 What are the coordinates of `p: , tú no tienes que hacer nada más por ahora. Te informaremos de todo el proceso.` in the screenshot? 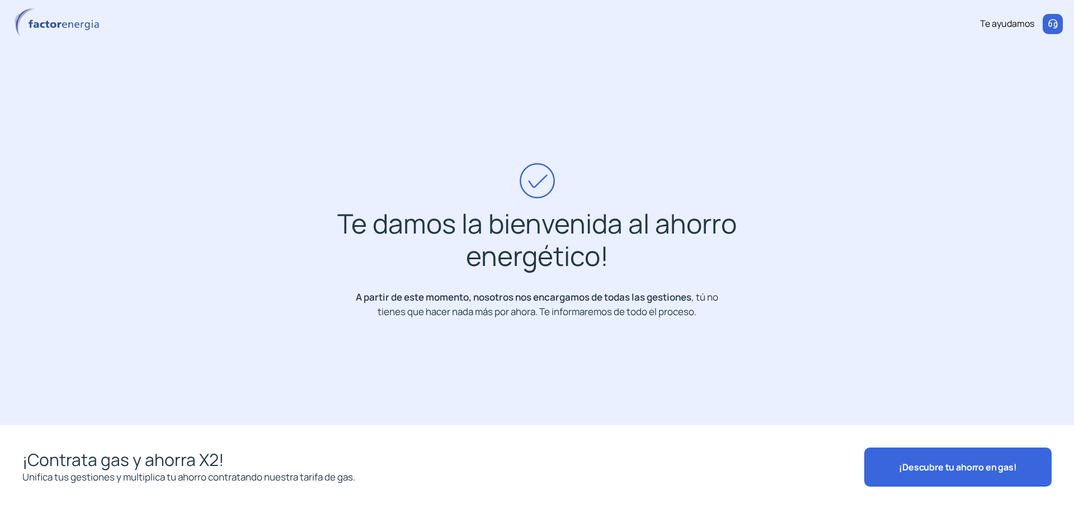 It's located at (537, 305).